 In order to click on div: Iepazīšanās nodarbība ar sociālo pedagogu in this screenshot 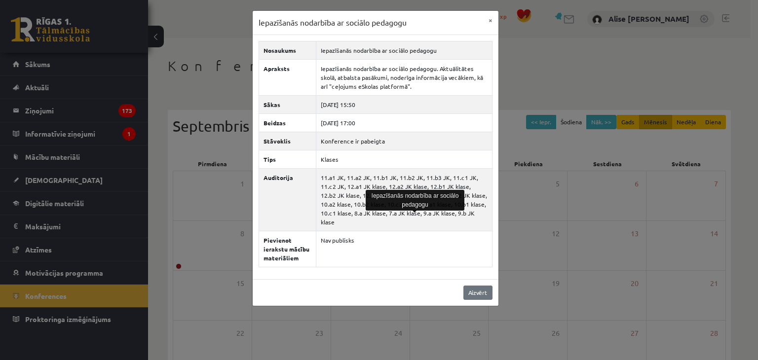, I will do `click(415, 200)`.